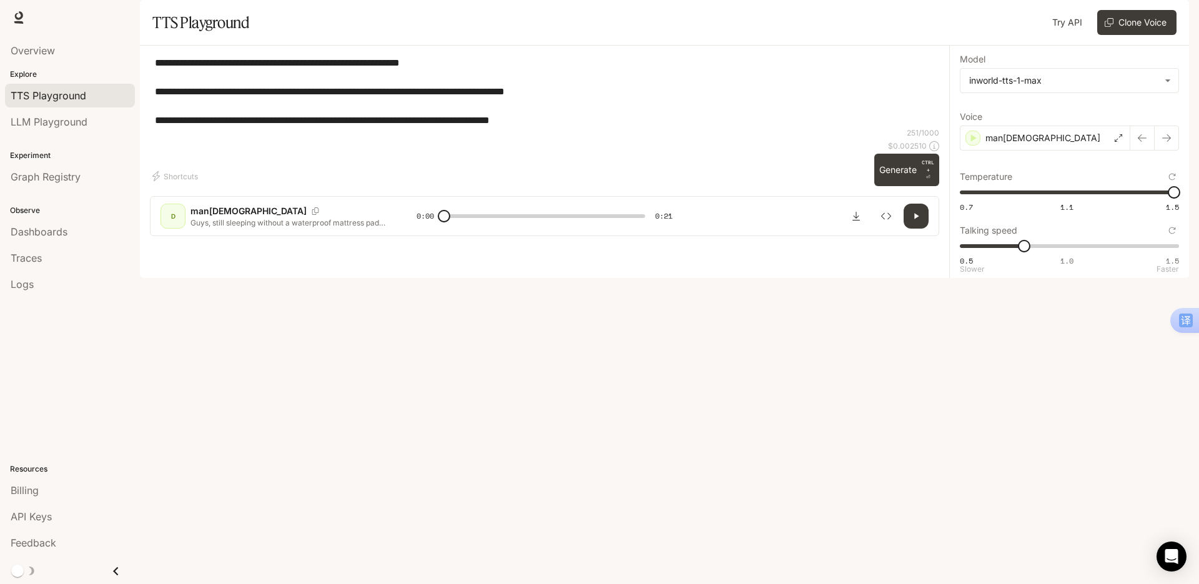  What do you see at coordinates (908, 146) in the screenshot?
I see `p: $ 0.002510` at bounding box center [908, 146].